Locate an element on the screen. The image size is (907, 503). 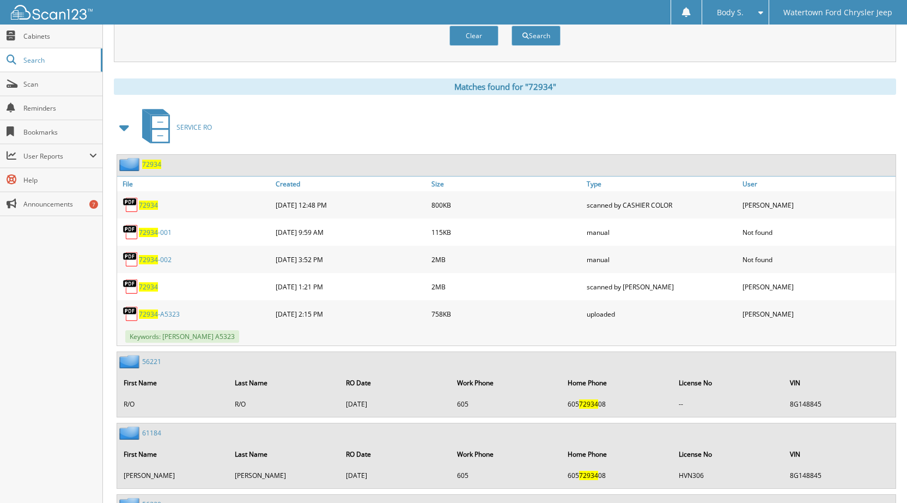
span: Body S. is located at coordinates (730, 13).